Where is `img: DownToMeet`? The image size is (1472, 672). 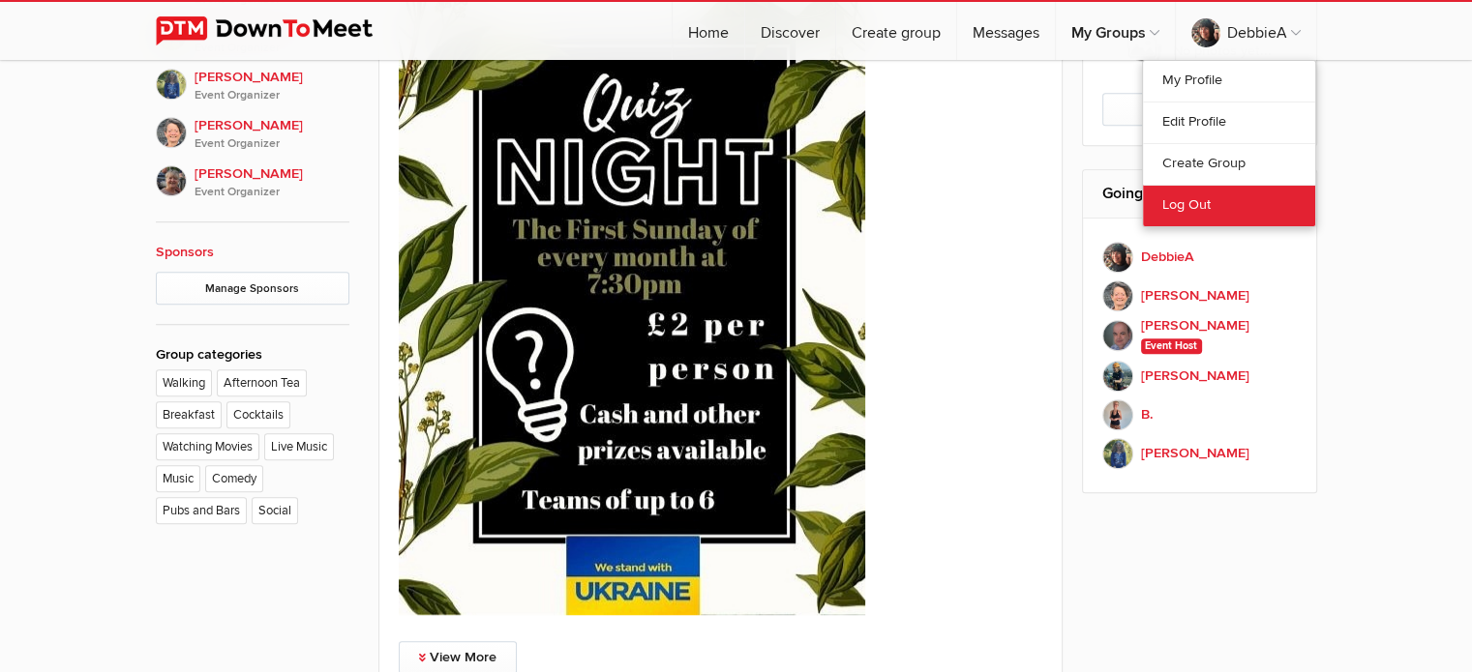
img: DownToMeet is located at coordinates (279, 31).